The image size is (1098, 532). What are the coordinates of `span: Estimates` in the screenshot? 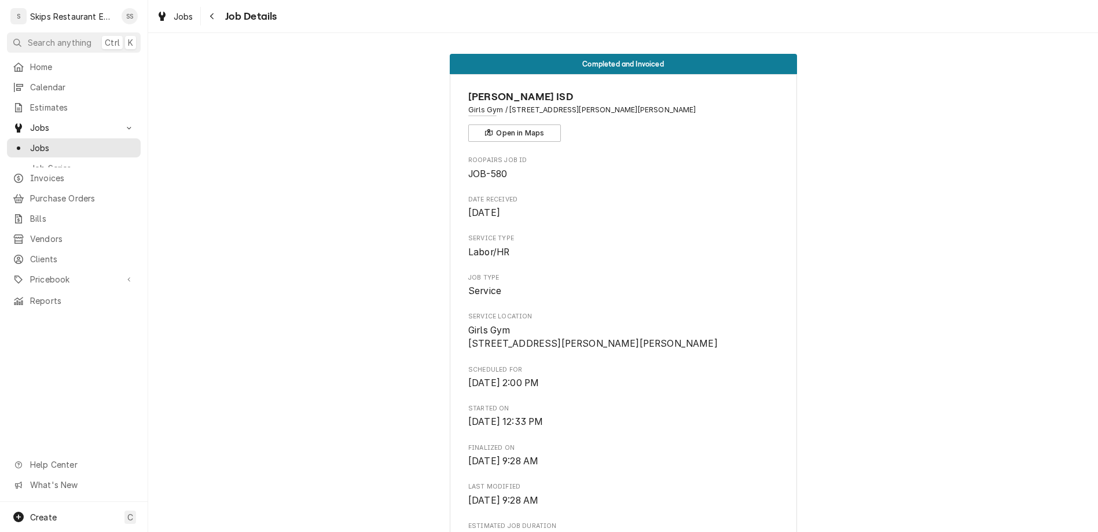 It's located at (82, 107).